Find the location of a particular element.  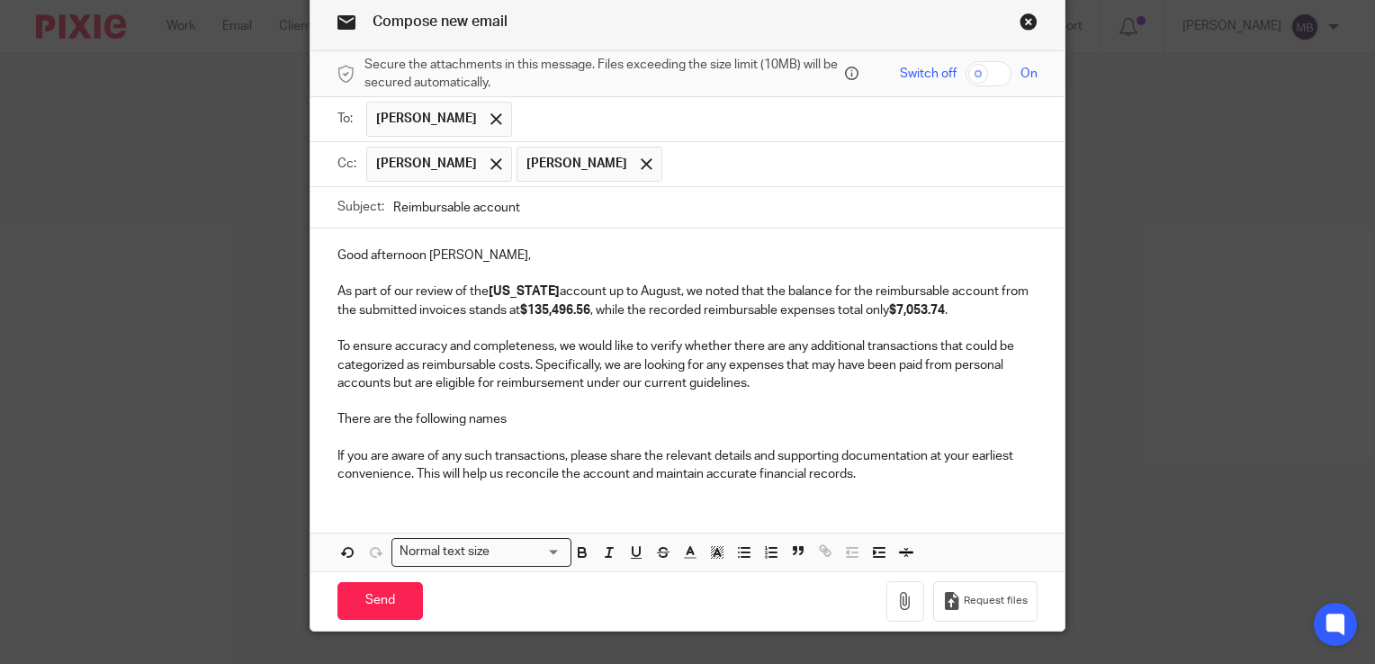

label: To: is located at coordinates (347, 119).